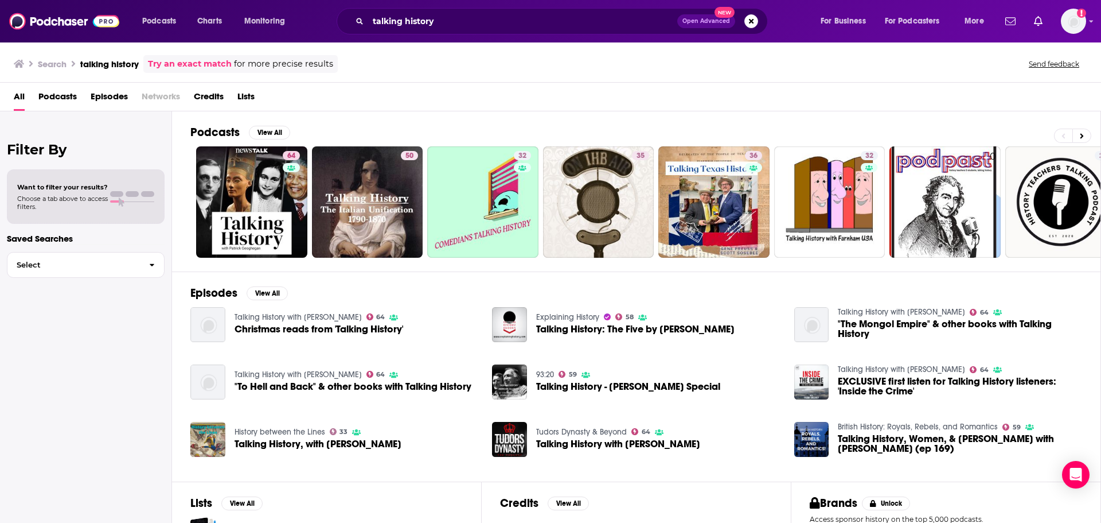 Image resolution: width=1101 pixels, height=523 pixels. What do you see at coordinates (725, 12) in the screenshot?
I see `span: New` at bounding box center [725, 12].